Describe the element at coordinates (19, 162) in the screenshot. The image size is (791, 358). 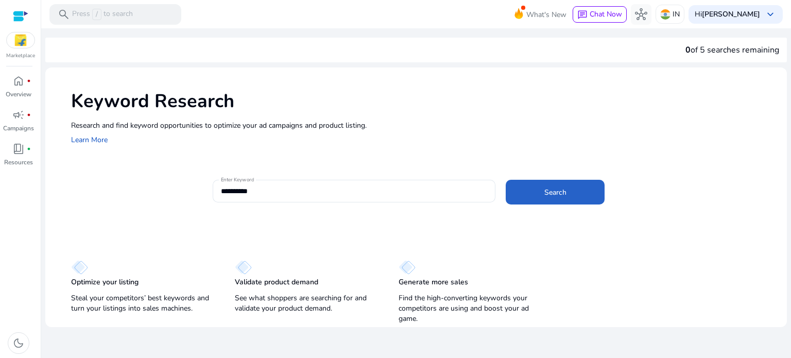
I see `p: Resources` at that location.